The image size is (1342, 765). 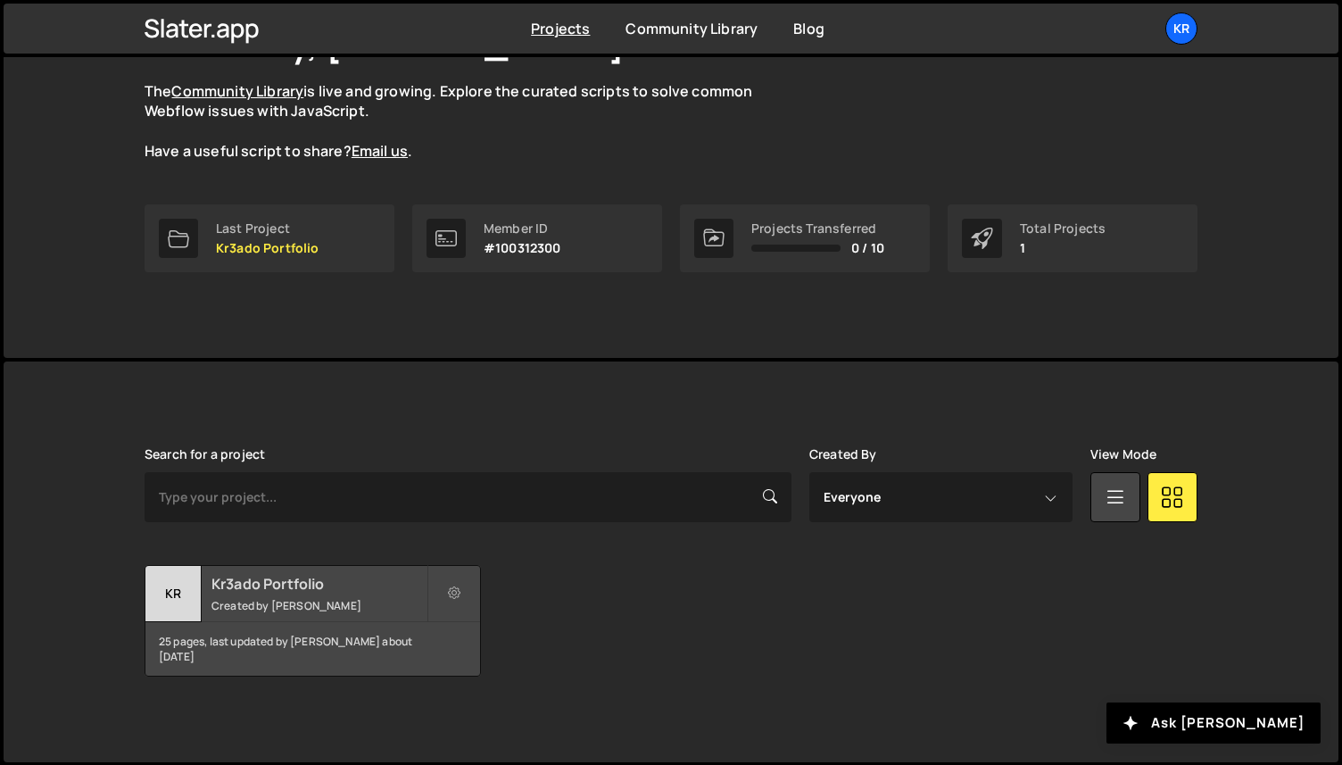 What do you see at coordinates (319, 584) in the screenshot?
I see `h2: Kr3ado Portfolio` at bounding box center [319, 584].